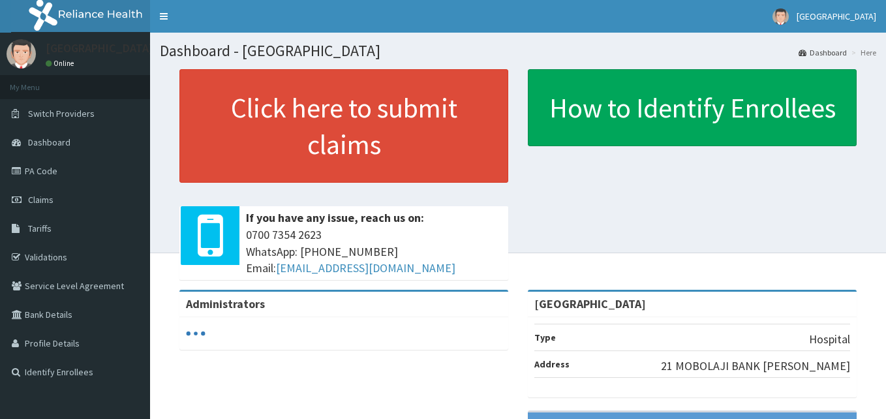 Image resolution: width=886 pixels, height=419 pixels. Describe the element at coordinates (552, 364) in the screenshot. I see `b: Address` at that location.